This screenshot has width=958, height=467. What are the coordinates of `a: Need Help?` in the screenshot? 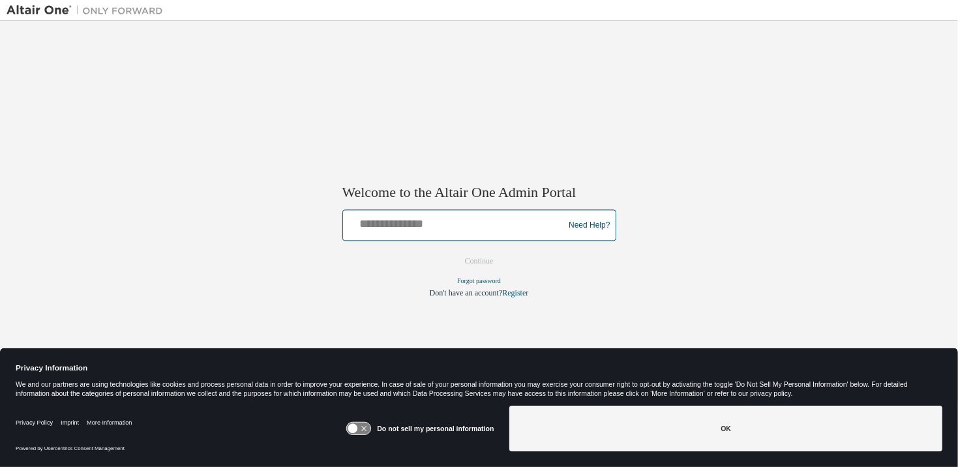 It's located at (589, 225).